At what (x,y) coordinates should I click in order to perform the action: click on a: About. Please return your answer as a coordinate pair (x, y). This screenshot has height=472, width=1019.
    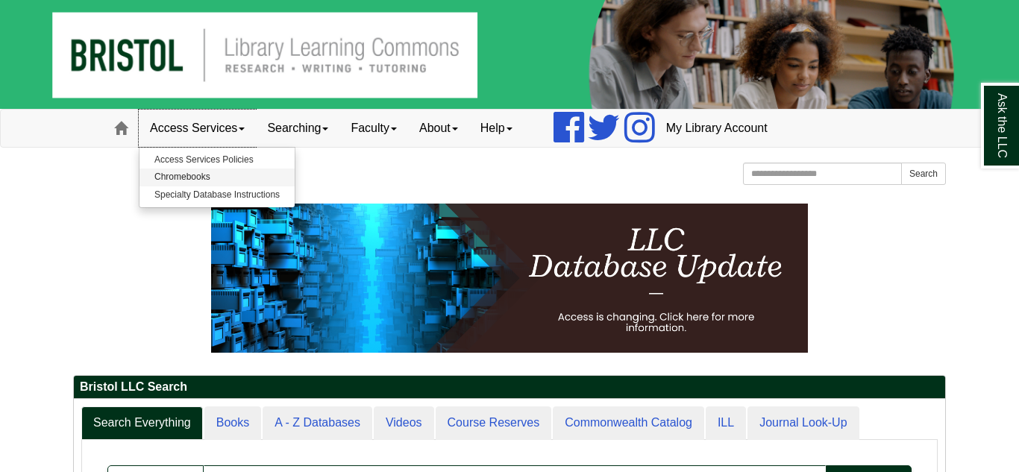
    Looking at the image, I should click on (439, 128).